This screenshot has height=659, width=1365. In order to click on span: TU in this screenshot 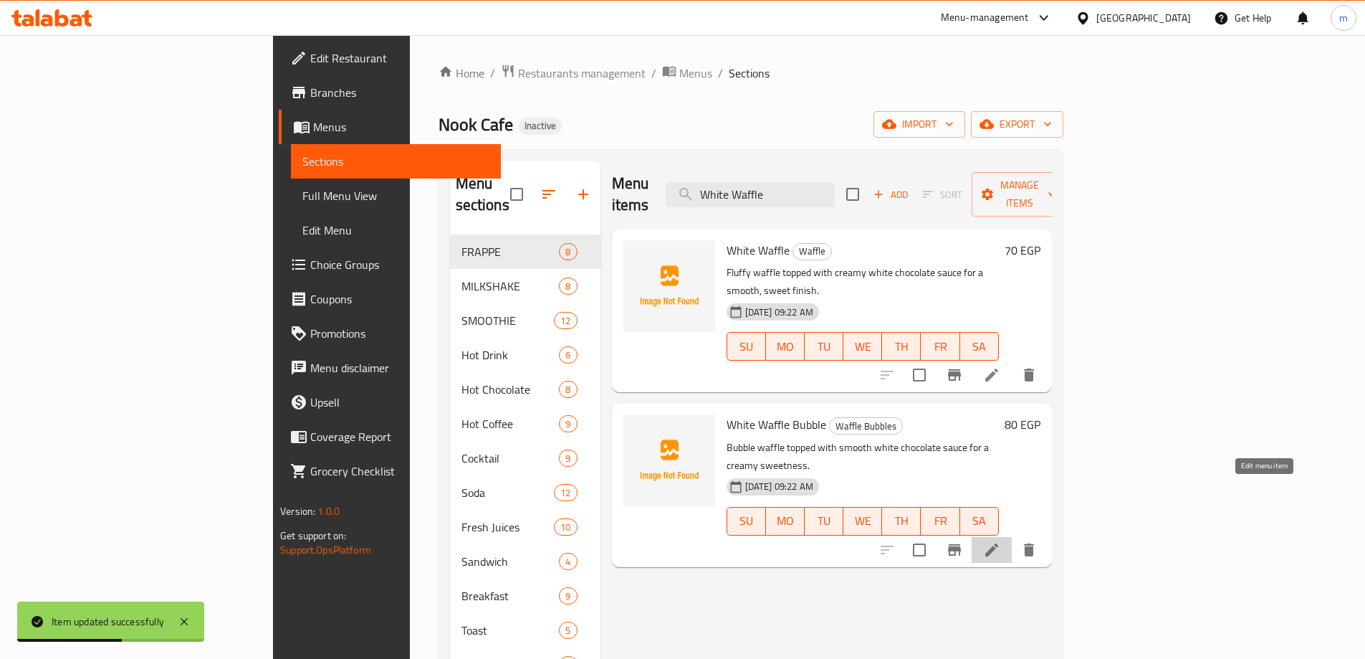, I will do `click(824, 346)`.